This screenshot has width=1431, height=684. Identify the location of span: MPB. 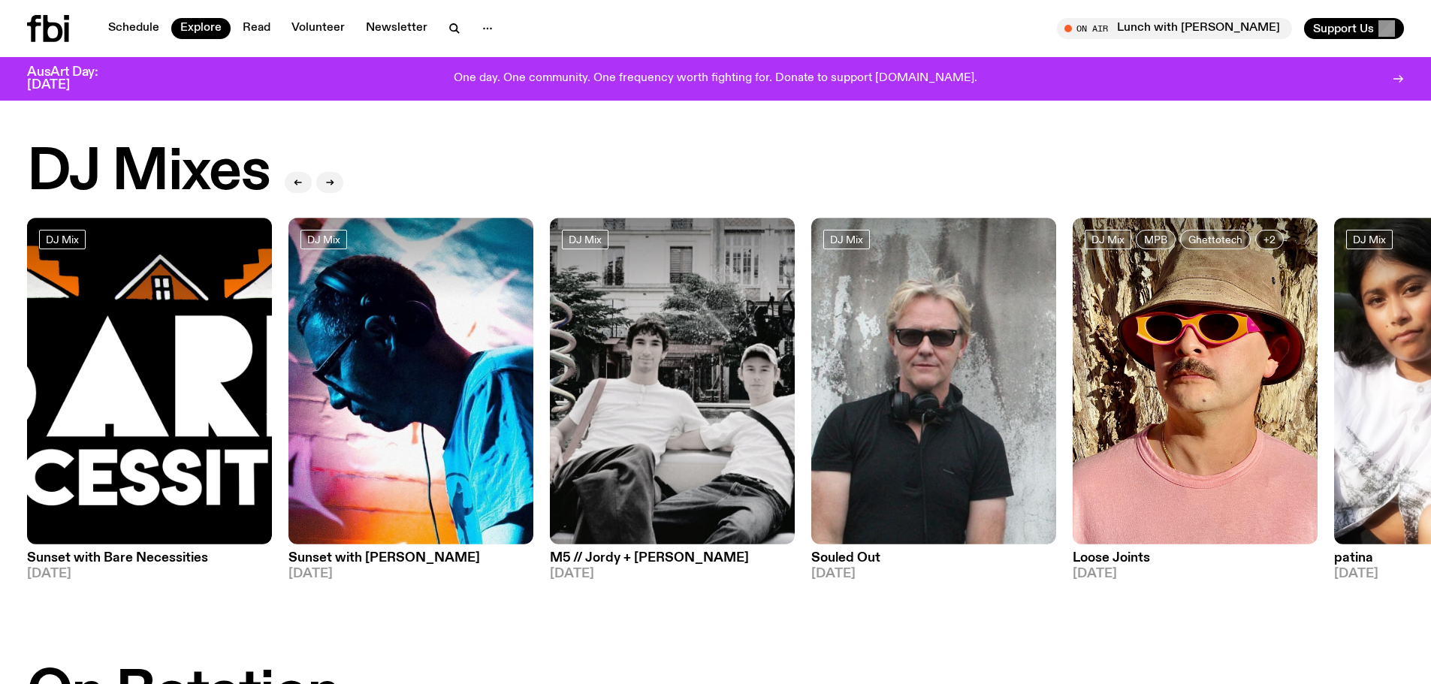
(1156, 239).